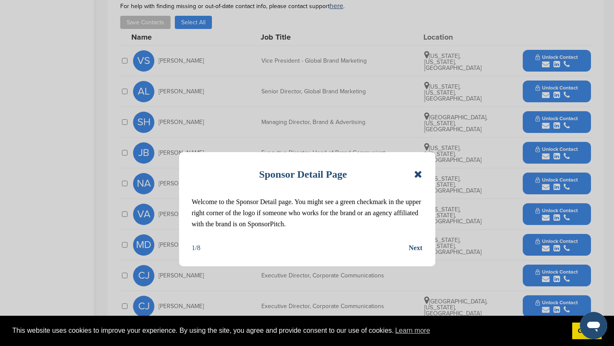 Image resolution: width=614 pixels, height=346 pixels. What do you see at coordinates (307, 213) in the screenshot?
I see `p: Welcome to the Sponsor Detail page. You might see a green checkmark in the upper right corner of ...` at bounding box center [307, 213].